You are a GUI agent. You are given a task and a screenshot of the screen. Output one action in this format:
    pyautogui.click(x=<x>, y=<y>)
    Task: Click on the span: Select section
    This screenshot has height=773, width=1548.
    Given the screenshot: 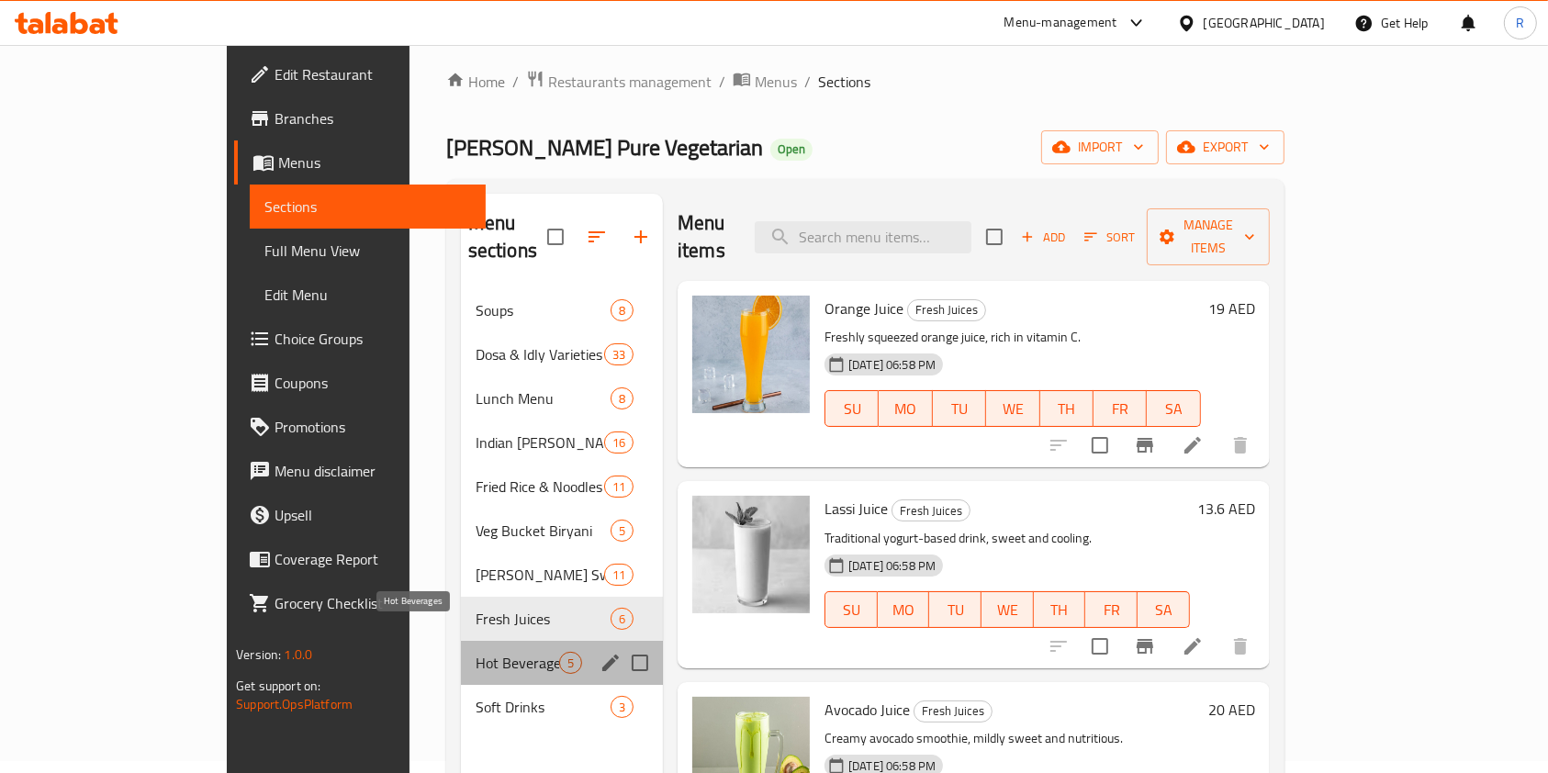 What is the action you would take?
    pyautogui.click(x=994, y=237)
    